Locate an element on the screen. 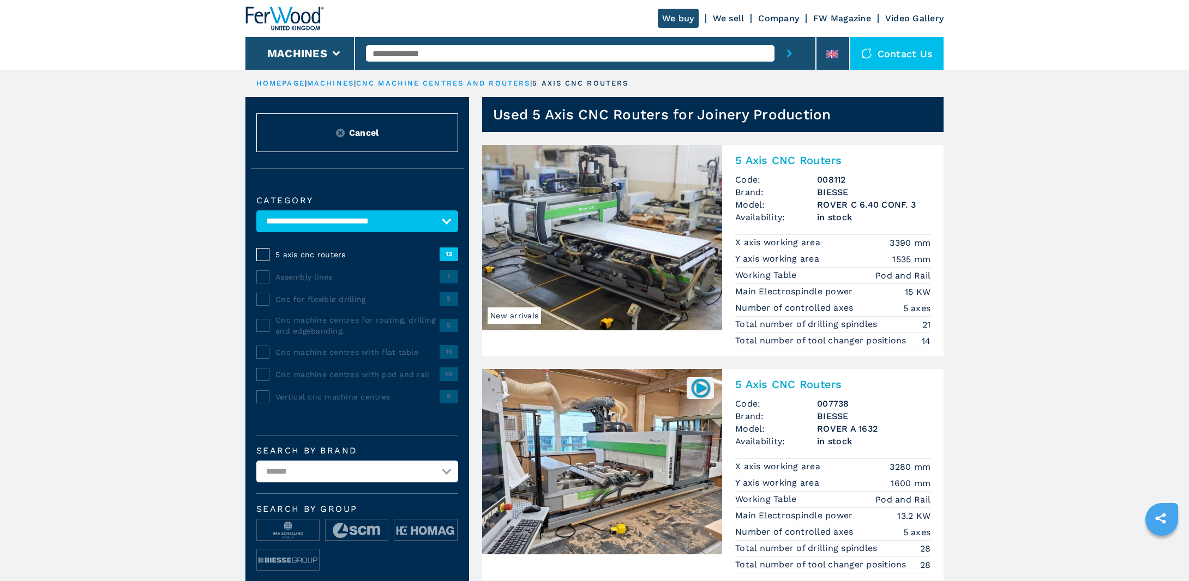  em: 3280 mm is located at coordinates (909, 467).